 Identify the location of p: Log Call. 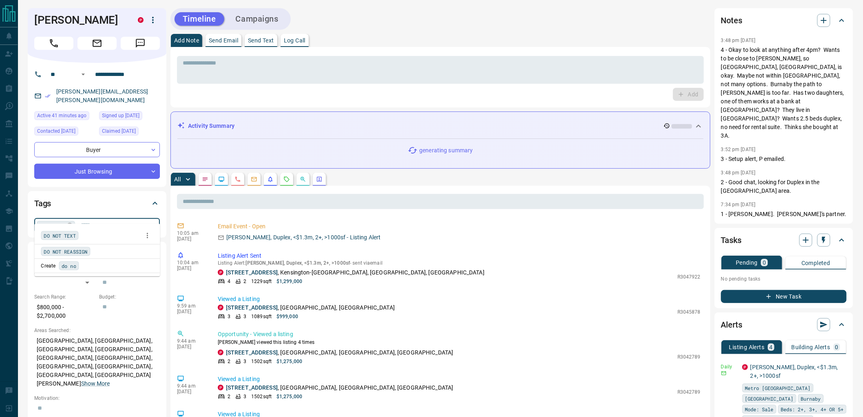
(295, 40).